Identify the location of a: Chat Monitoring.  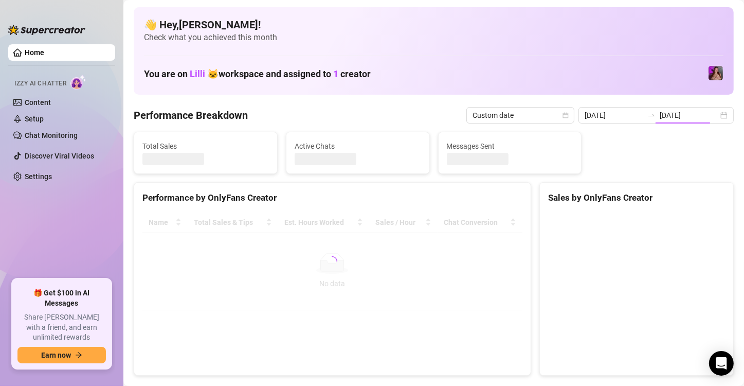
(51, 135).